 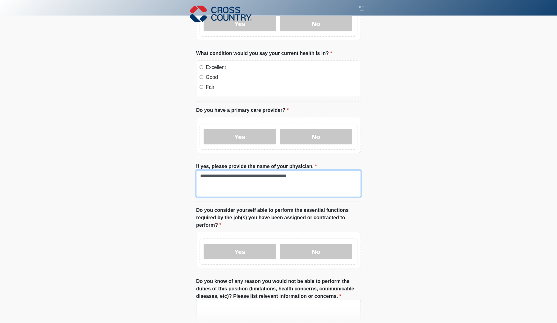 I want to click on input: Excellent, so click(x=202, y=67).